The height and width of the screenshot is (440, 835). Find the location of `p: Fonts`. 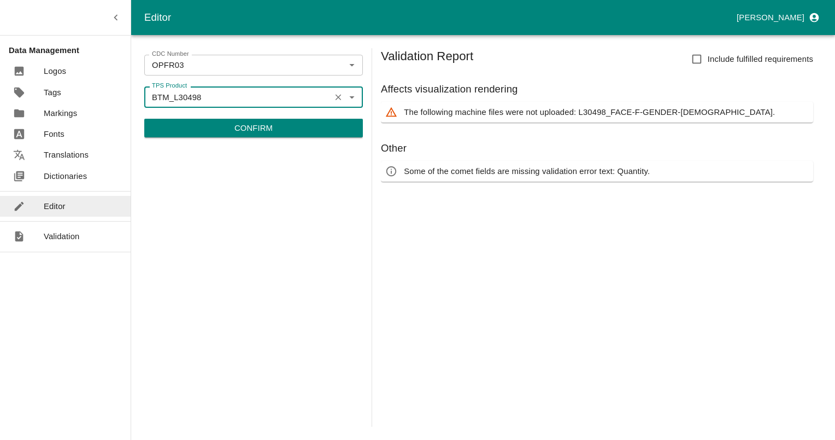

p: Fonts is located at coordinates (54, 134).